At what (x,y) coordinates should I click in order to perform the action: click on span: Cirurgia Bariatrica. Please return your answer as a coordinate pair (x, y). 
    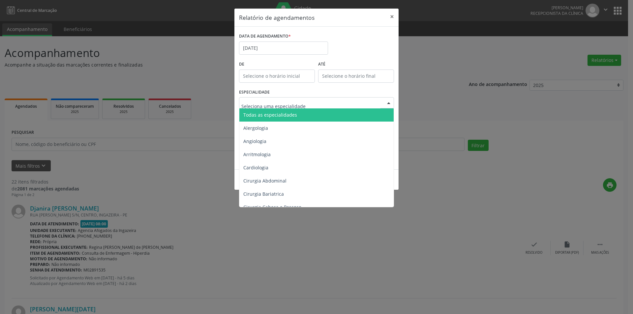
    Looking at the image, I should click on (263, 194).